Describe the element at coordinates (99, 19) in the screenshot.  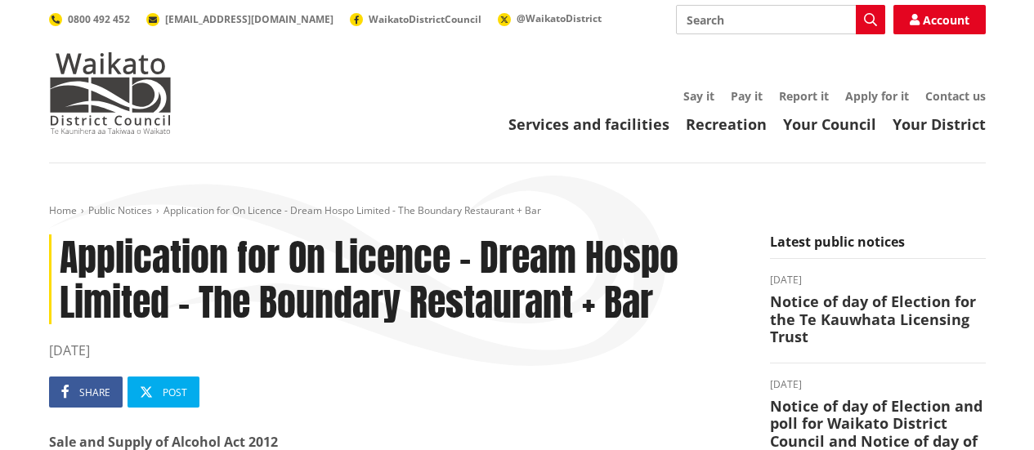
I see `span: 0800 492 452` at that location.